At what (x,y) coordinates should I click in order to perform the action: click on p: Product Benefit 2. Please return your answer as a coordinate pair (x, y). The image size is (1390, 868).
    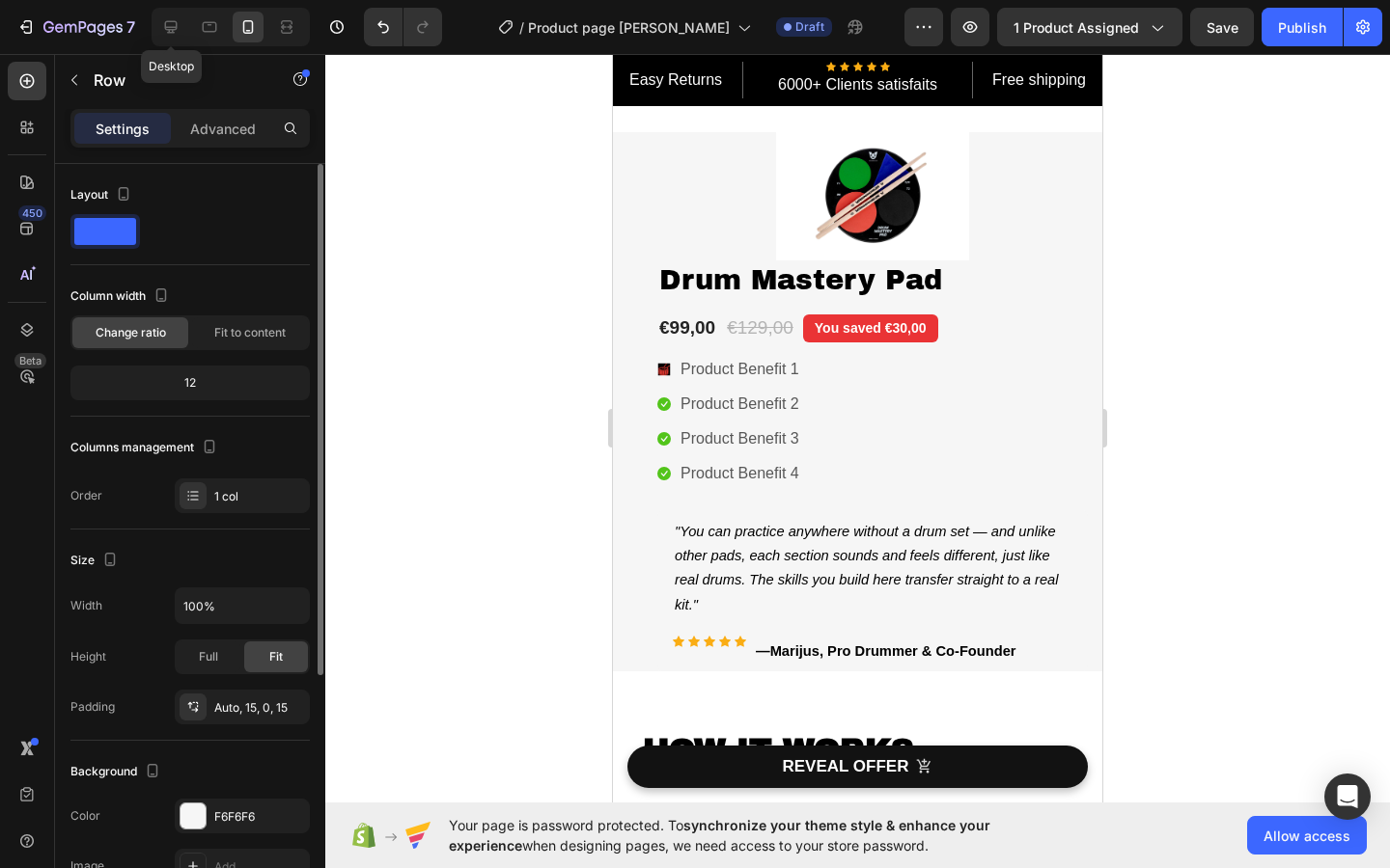
    Looking at the image, I should click on (127, 350).